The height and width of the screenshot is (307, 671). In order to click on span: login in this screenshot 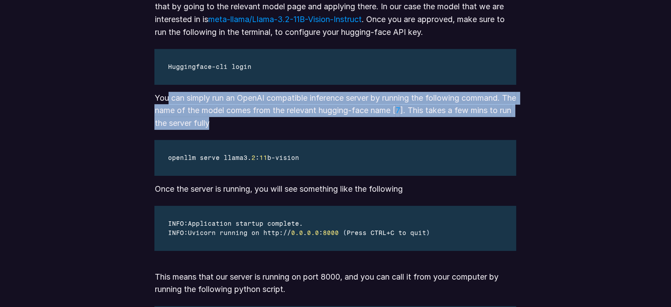, I will do `click(241, 67)`.